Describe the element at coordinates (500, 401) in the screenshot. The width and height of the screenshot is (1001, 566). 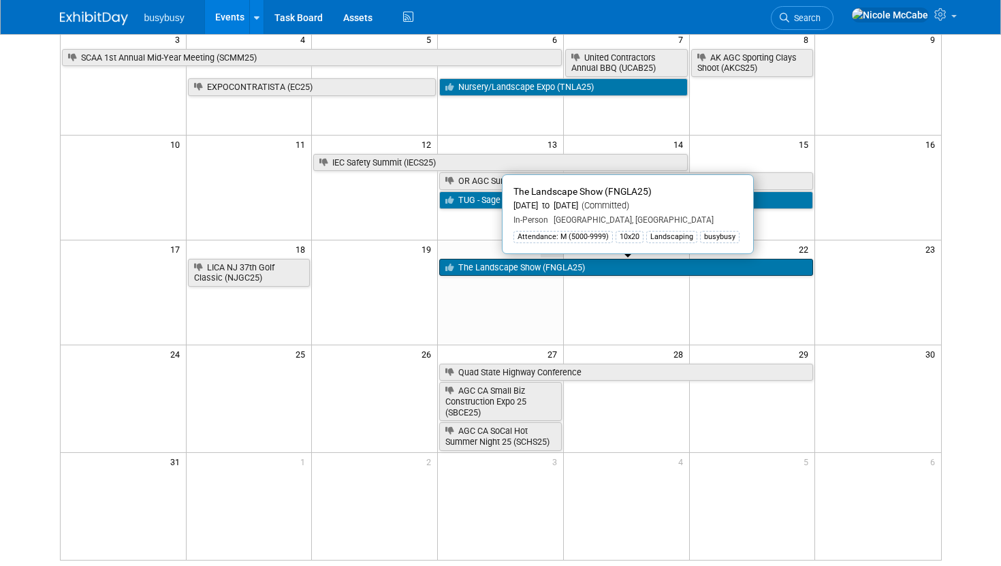
I see `a: AGC CA Small Biz Construction Expo 25 (SBCE25)` at that location.